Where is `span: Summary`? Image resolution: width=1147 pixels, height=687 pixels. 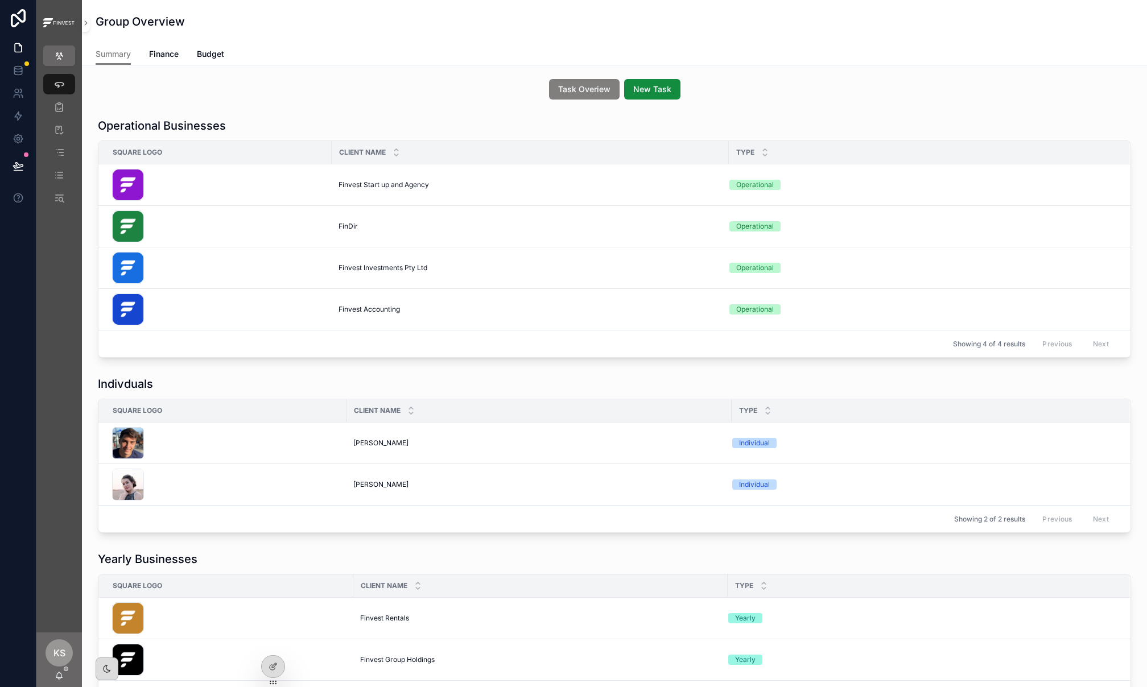 span: Summary is located at coordinates (113, 54).